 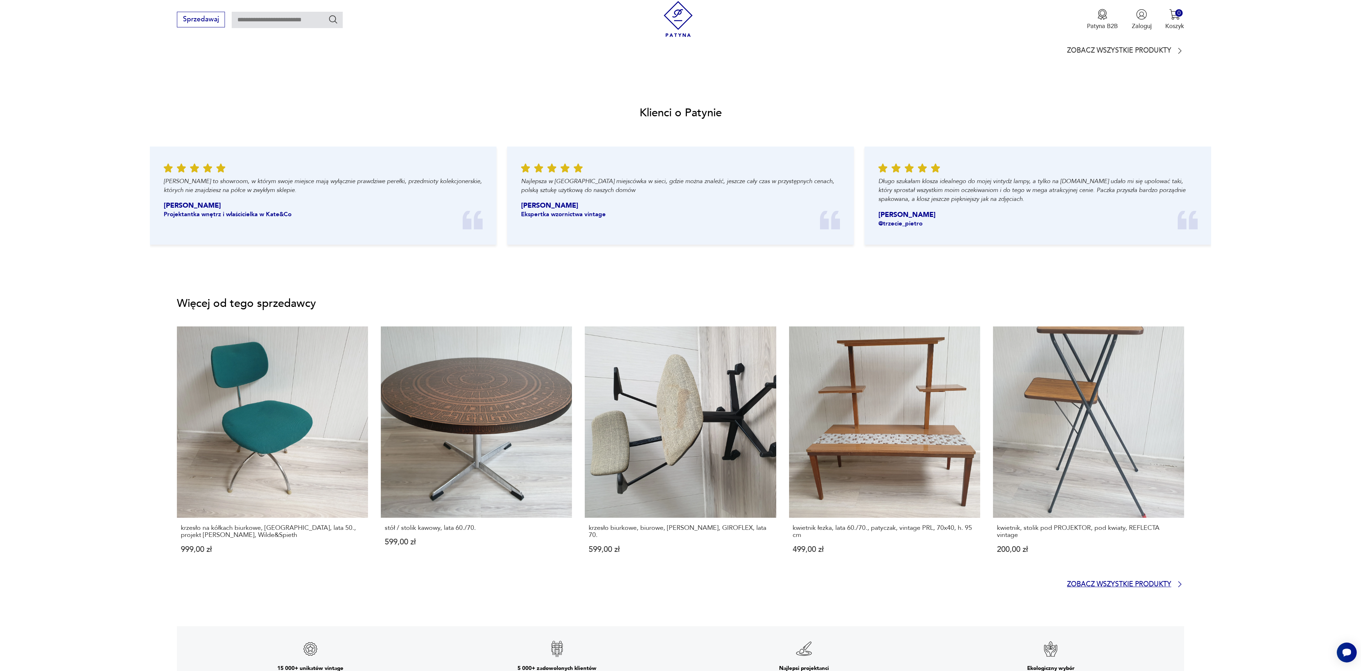 What do you see at coordinates (1088, 532) in the screenshot?
I see `p: kwietnik, stolik pod PROJEKTOR, pod kwiaty, REFLECTA vintage` at bounding box center [1088, 532].